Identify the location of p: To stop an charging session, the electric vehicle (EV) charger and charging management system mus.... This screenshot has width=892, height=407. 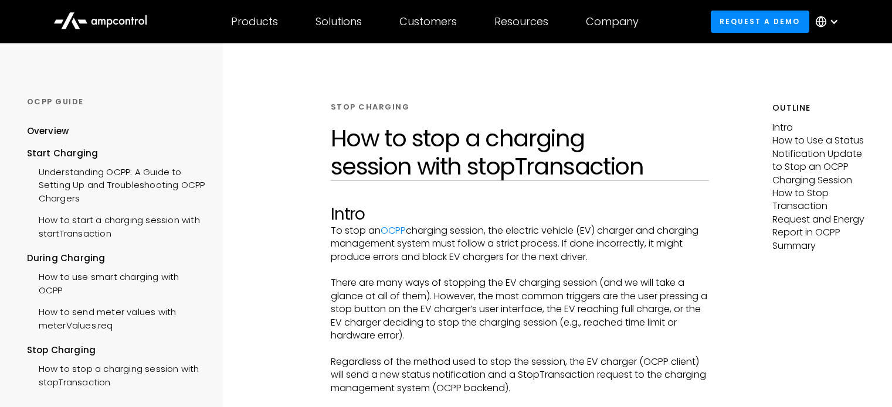
(519, 244).